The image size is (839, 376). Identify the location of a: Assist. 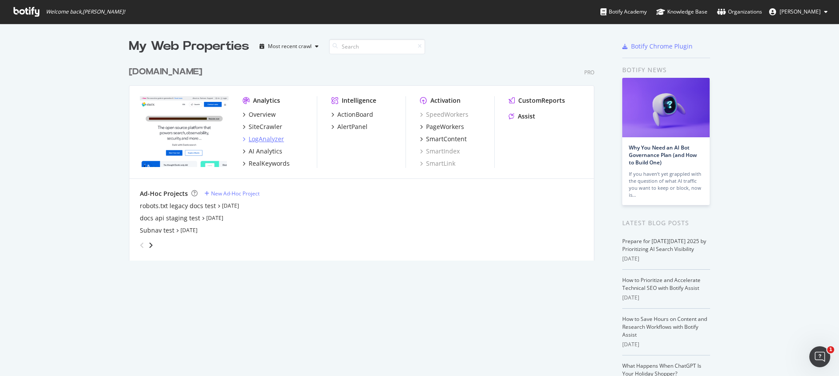
(522, 116).